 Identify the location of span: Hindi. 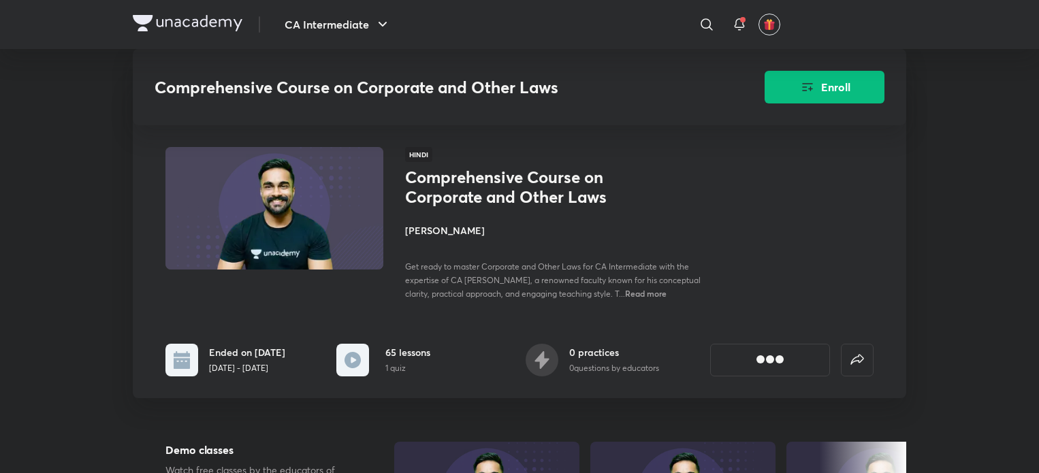
(419, 155).